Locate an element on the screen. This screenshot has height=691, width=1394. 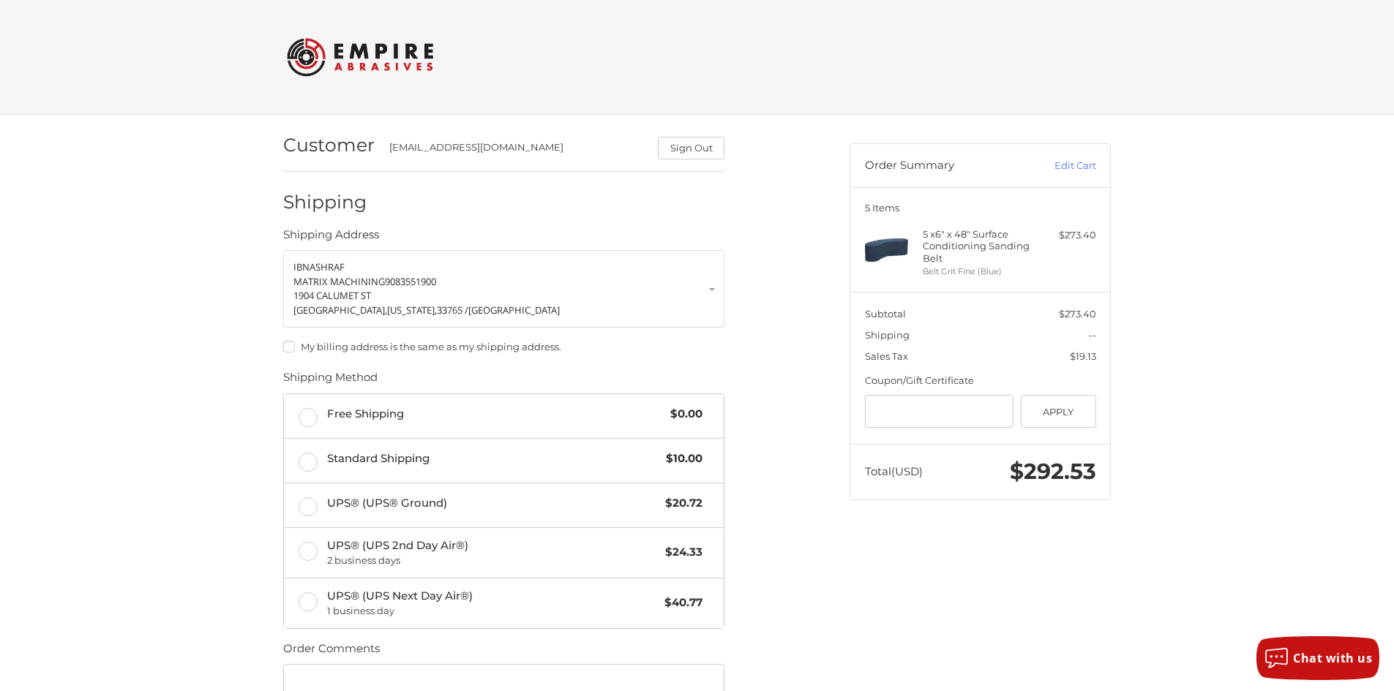
li: Belt Grit Fine (Blue) is located at coordinates (978, 271).